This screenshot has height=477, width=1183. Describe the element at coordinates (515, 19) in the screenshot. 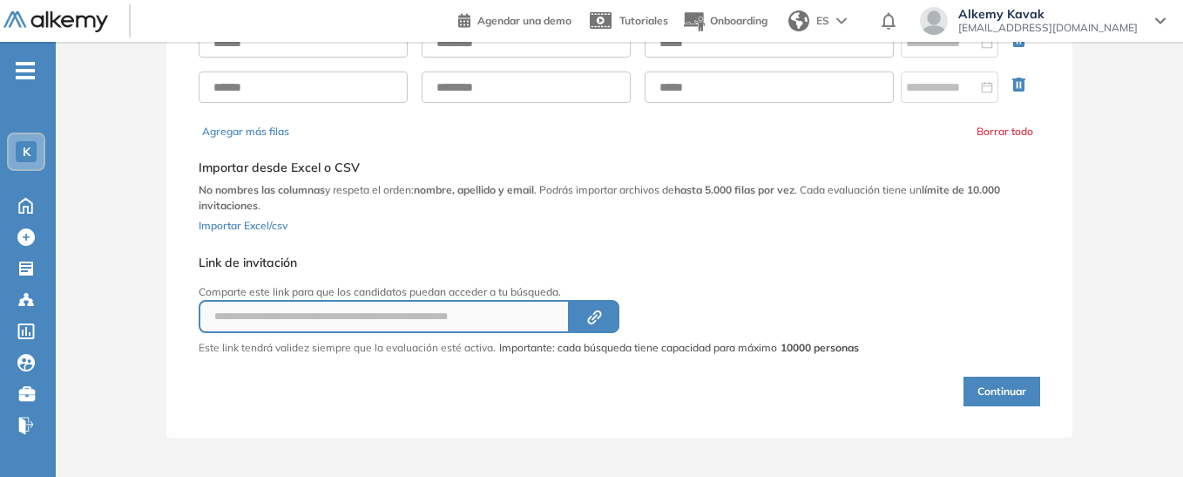

I see `a: Agendar una demo` at that location.